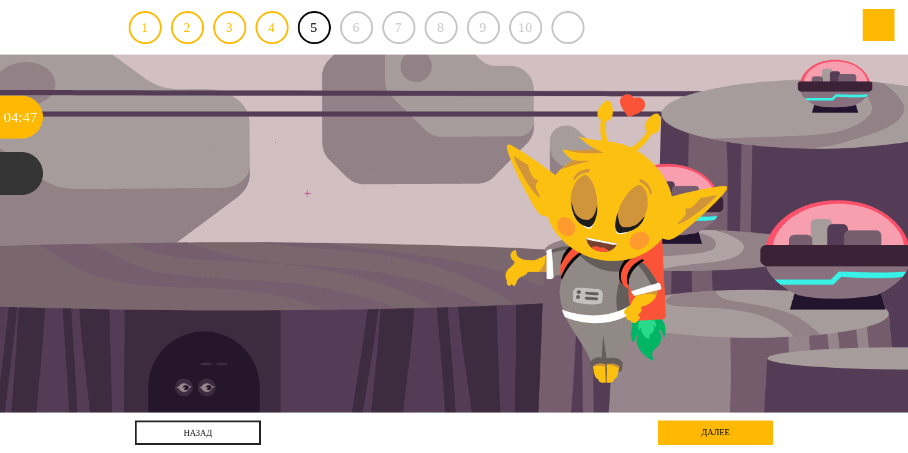 This screenshot has width=908, height=453. What do you see at coordinates (441, 28) in the screenshot?
I see `div: 8` at bounding box center [441, 28].